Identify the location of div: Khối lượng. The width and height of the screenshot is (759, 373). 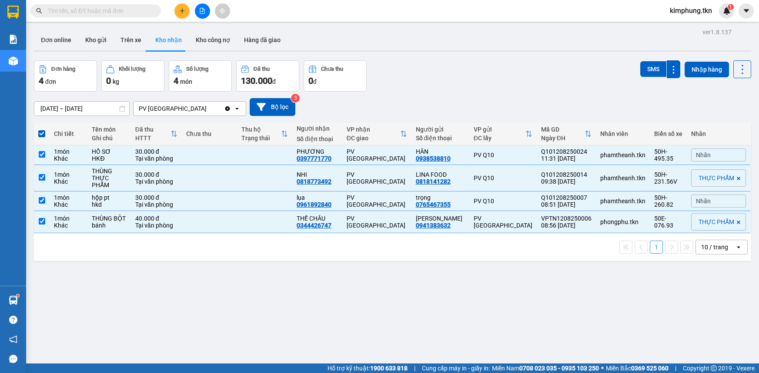
(132, 69).